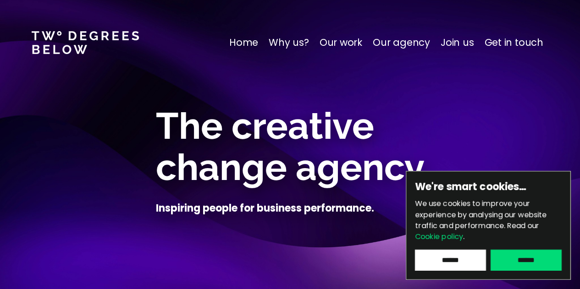 The height and width of the screenshot is (289, 580). I want to click on a: Get in touch, so click(514, 43).